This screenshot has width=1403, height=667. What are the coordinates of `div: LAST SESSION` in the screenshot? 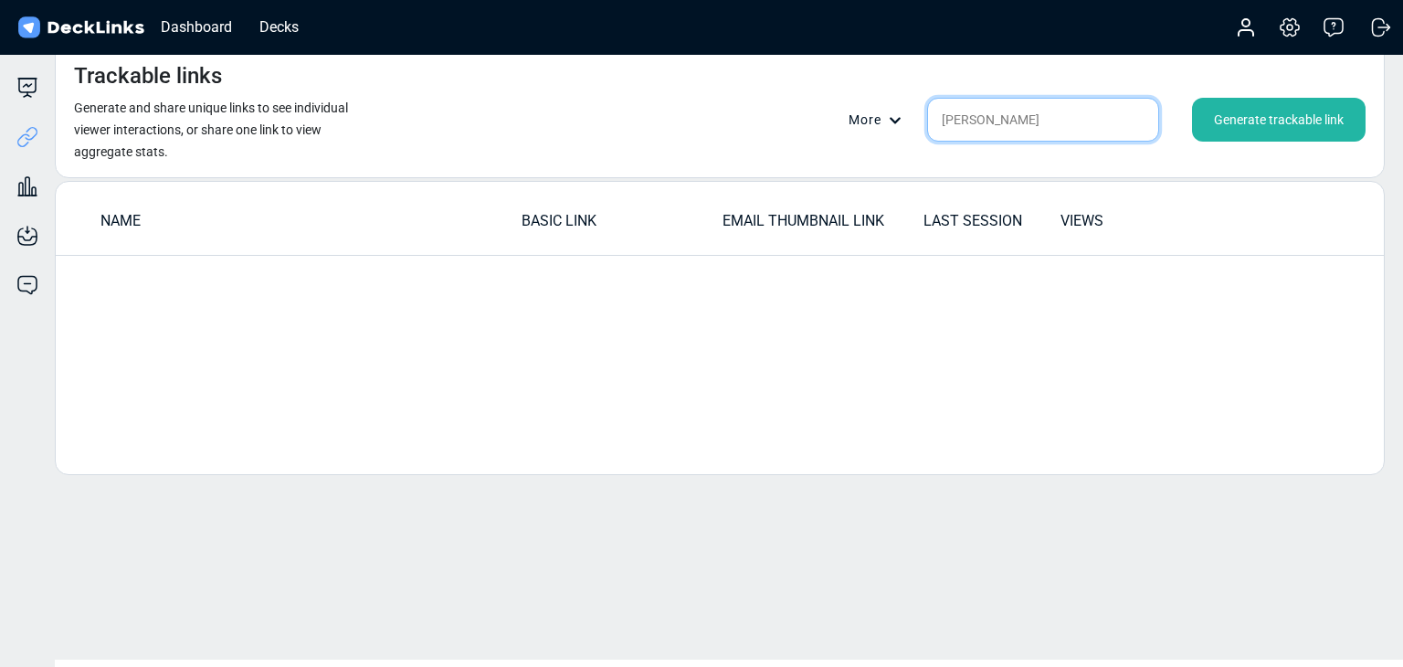 It's located at (991, 221).